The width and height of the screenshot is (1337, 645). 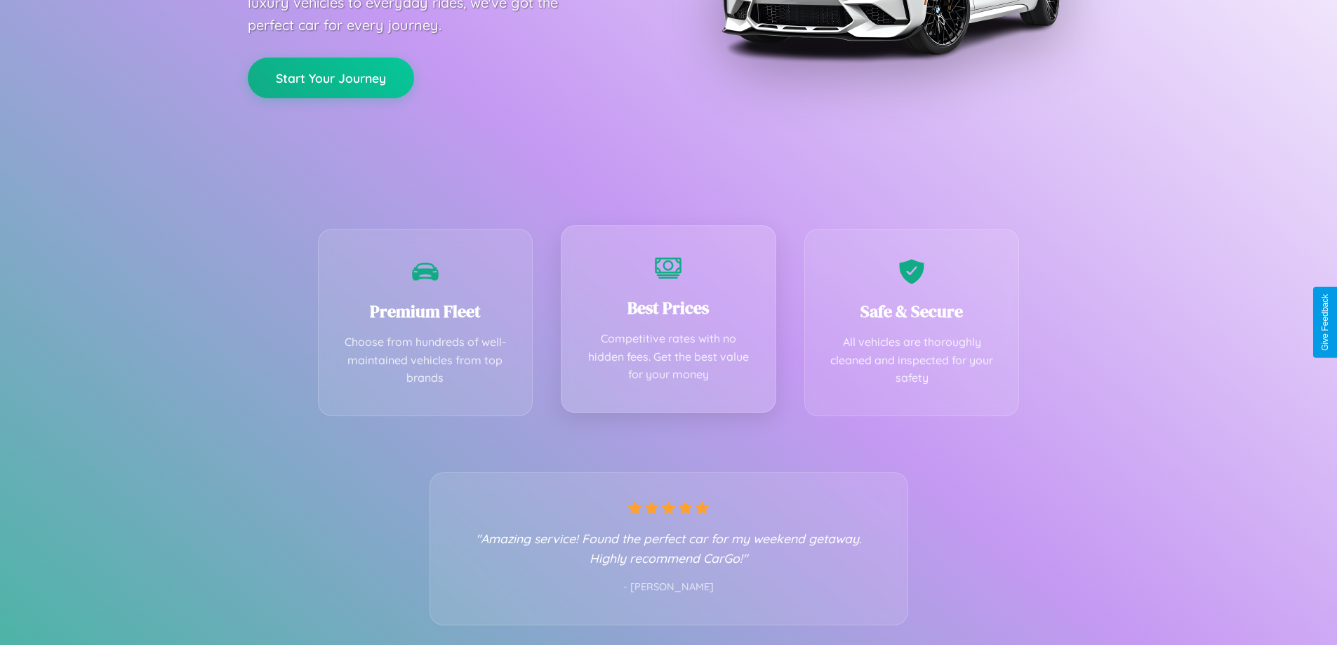 What do you see at coordinates (668, 356) in the screenshot?
I see `p: Competitive rates with no hidden fees. Get the best value for your money` at bounding box center [668, 356].